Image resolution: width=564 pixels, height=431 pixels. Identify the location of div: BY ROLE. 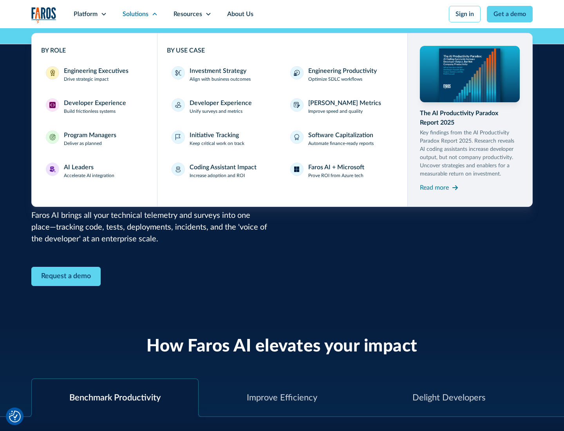
(94, 50).